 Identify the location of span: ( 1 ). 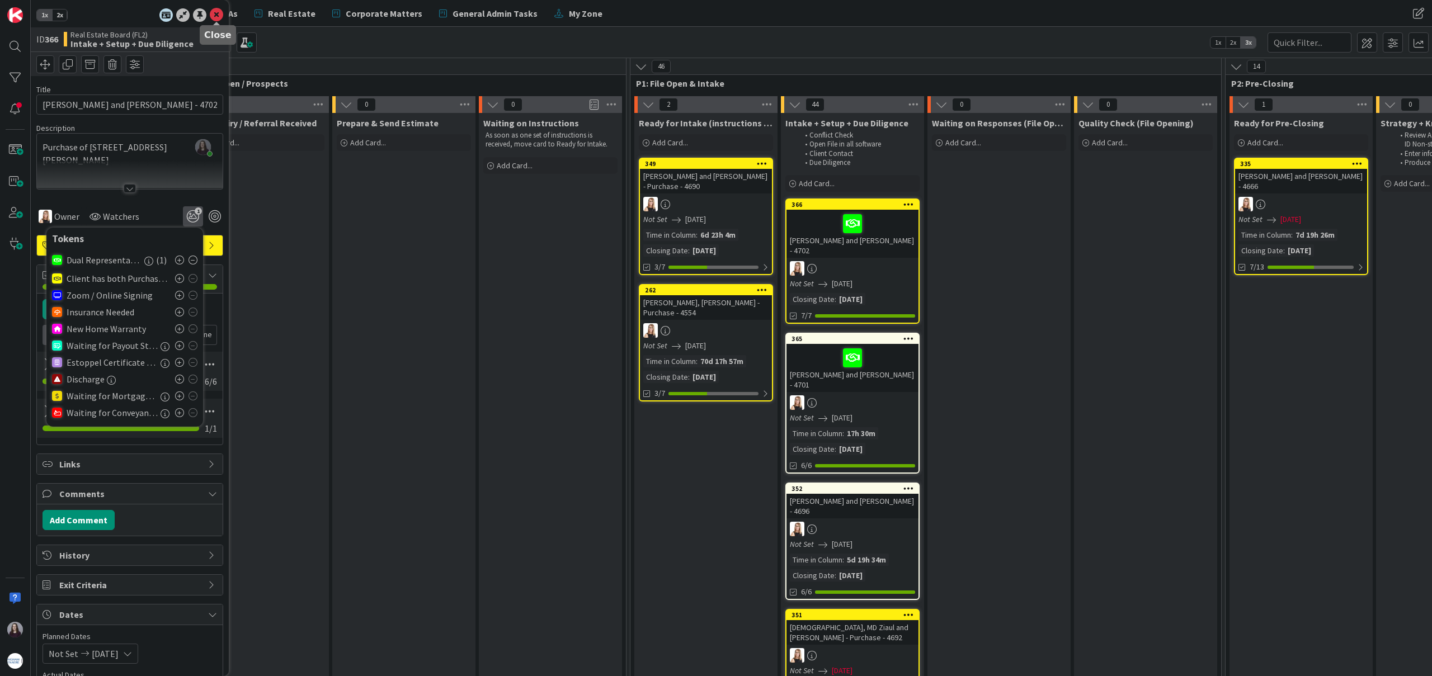
(161, 260).